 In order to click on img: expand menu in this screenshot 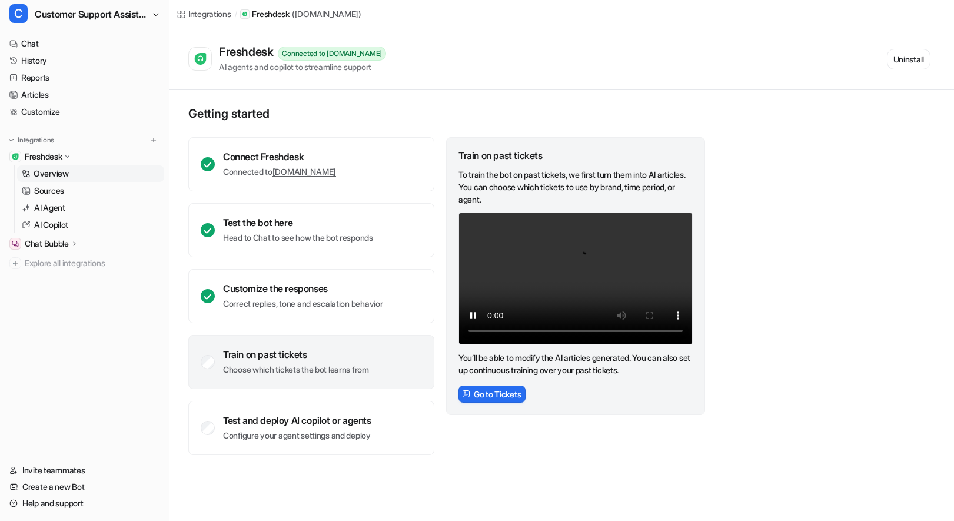, I will do `click(11, 140)`.